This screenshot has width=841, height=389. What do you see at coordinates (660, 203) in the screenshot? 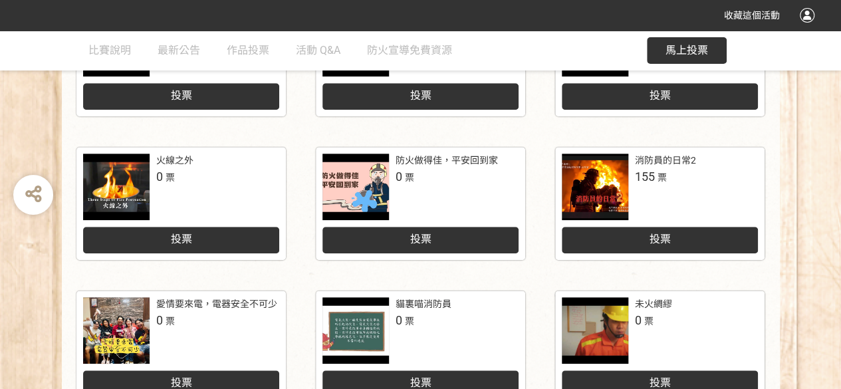
I see `a: 消防員的日常2155票投票` at bounding box center [660, 203].